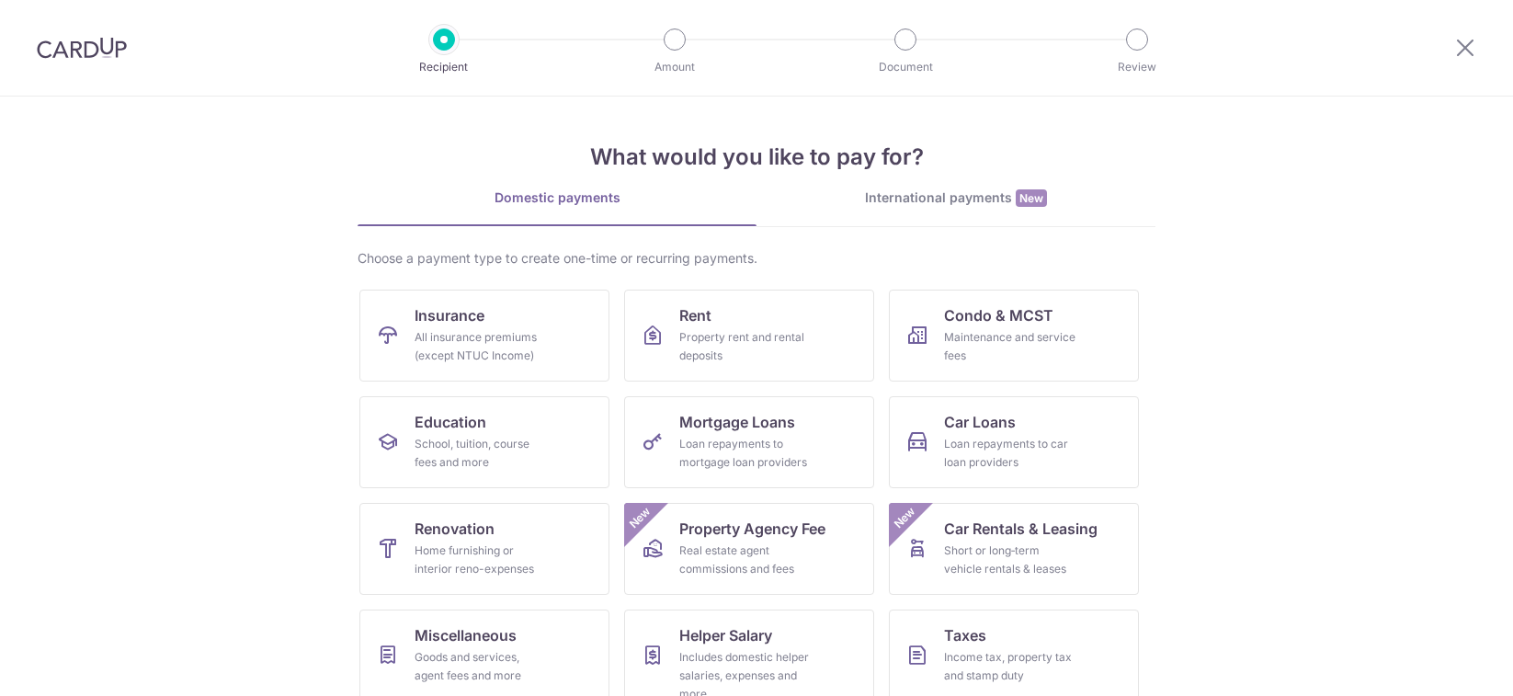 The width and height of the screenshot is (1513, 696). What do you see at coordinates (485, 442) in the screenshot?
I see `a: EducationSchool, tuition, course fees and more` at bounding box center [485, 442].